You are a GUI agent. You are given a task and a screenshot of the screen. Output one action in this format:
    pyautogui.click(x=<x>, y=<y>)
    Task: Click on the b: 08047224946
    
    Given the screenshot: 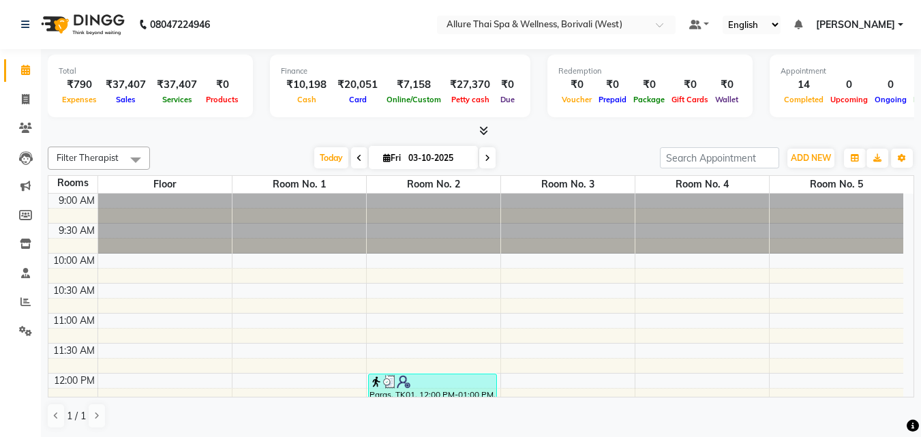 What is the action you would take?
    pyautogui.click(x=180, y=25)
    